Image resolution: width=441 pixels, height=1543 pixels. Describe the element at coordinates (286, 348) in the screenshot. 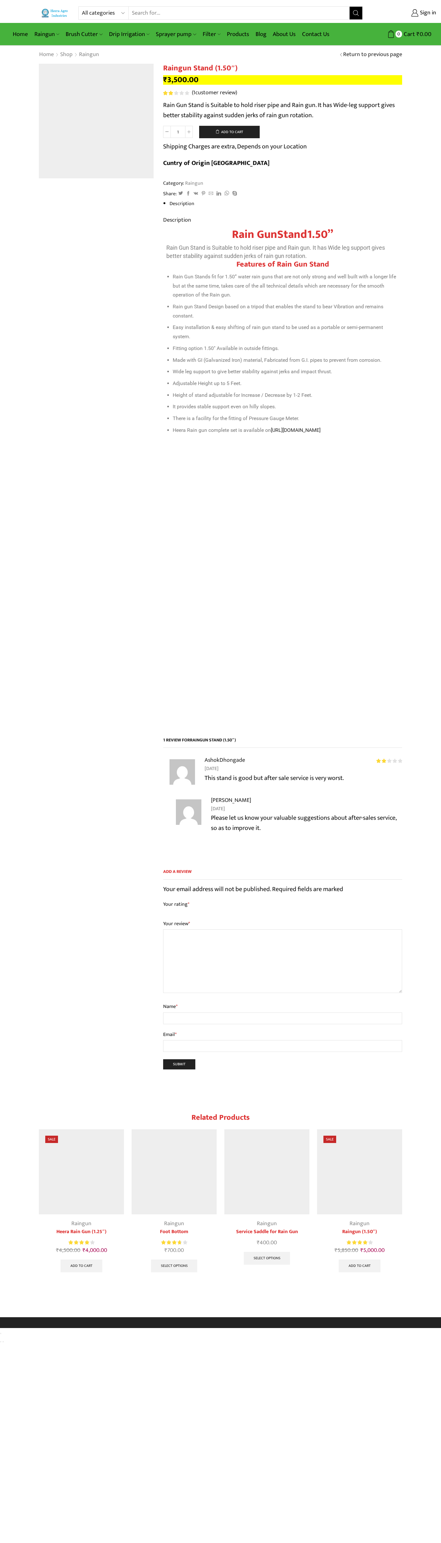

I see `li: Fitting option 1.50″ Available in outside fittings.` at that location.